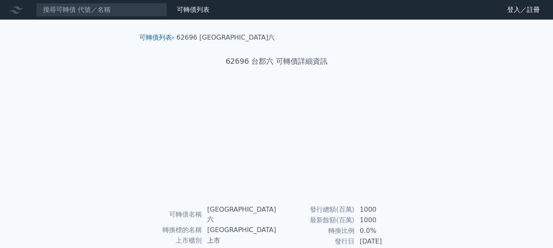 This screenshot has width=553, height=248. I want to click on td: 最新餘額(百萬), so click(316, 221).